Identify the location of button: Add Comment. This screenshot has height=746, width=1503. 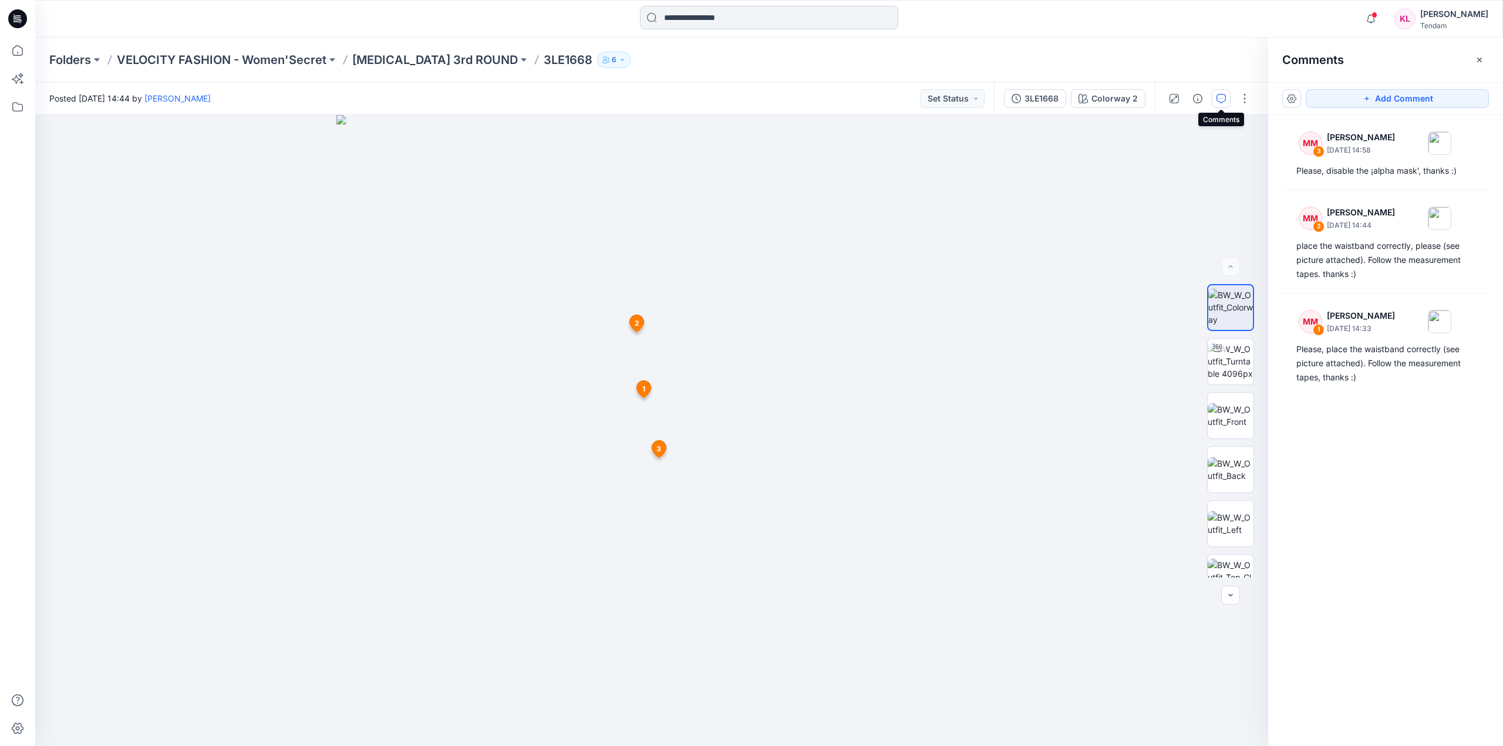
(1397, 99).